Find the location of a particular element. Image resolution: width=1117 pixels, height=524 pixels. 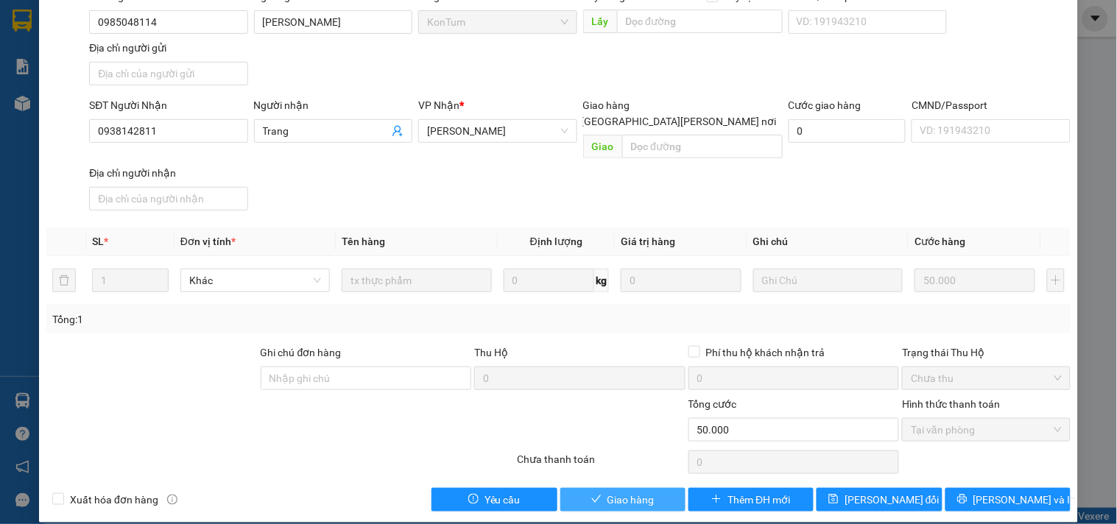

span: Giao is located at coordinates (602, 147).